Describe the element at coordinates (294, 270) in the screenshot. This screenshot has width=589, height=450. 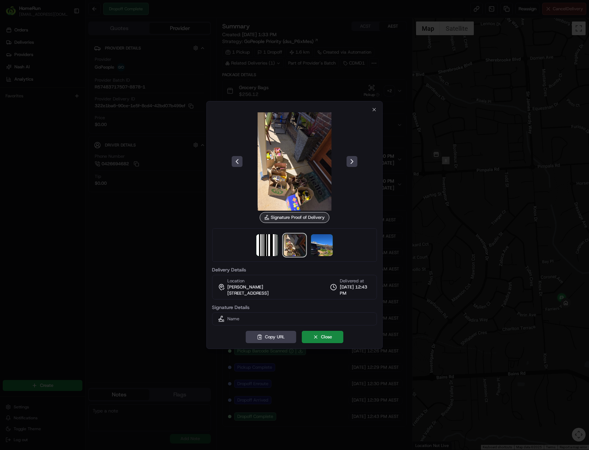
I see `label: Delivery Details` at that location.